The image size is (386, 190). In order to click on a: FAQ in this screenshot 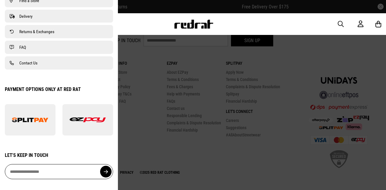, I will do `click(59, 47)`.